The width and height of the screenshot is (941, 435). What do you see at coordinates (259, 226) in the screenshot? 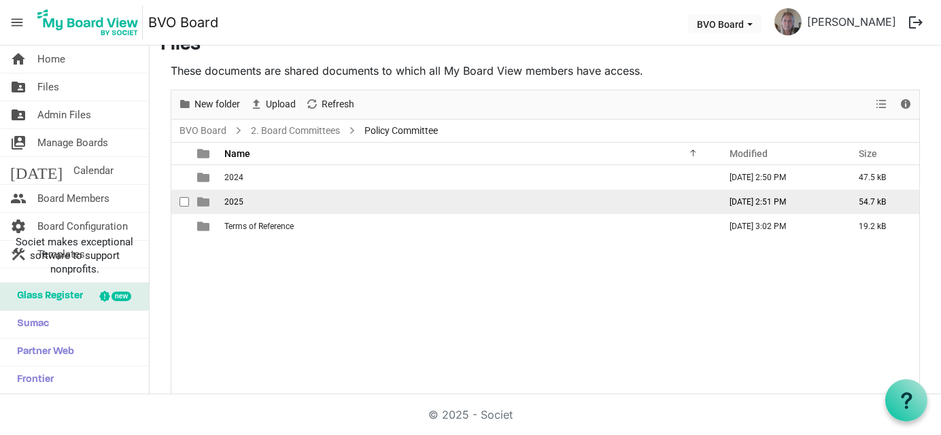
I see `span: Terms of Reference` at bounding box center [259, 226].